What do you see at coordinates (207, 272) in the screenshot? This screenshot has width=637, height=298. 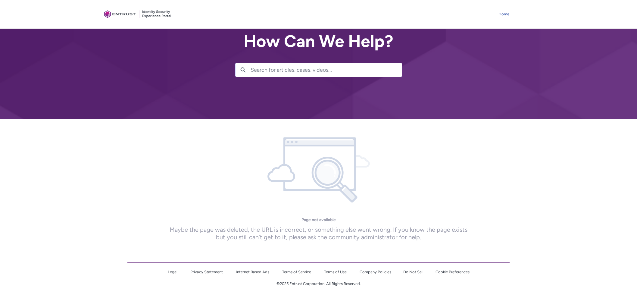 I see `a: Privacy Statement` at bounding box center [207, 272].